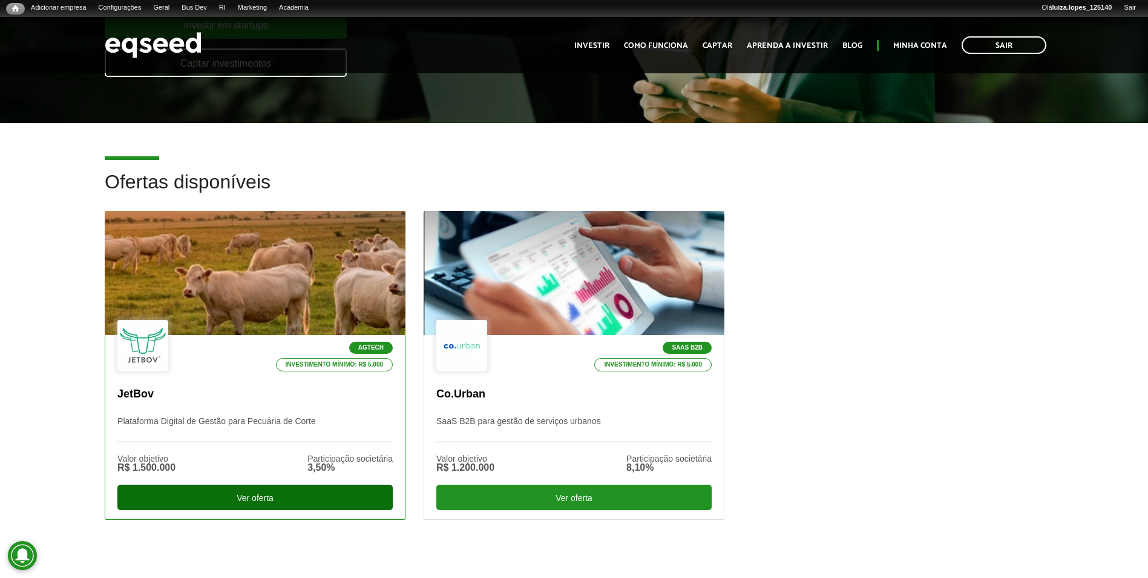 The width and height of the screenshot is (1148, 578). What do you see at coordinates (147, 467) in the screenshot?
I see `div: R$ 1.500.000` at bounding box center [147, 467].